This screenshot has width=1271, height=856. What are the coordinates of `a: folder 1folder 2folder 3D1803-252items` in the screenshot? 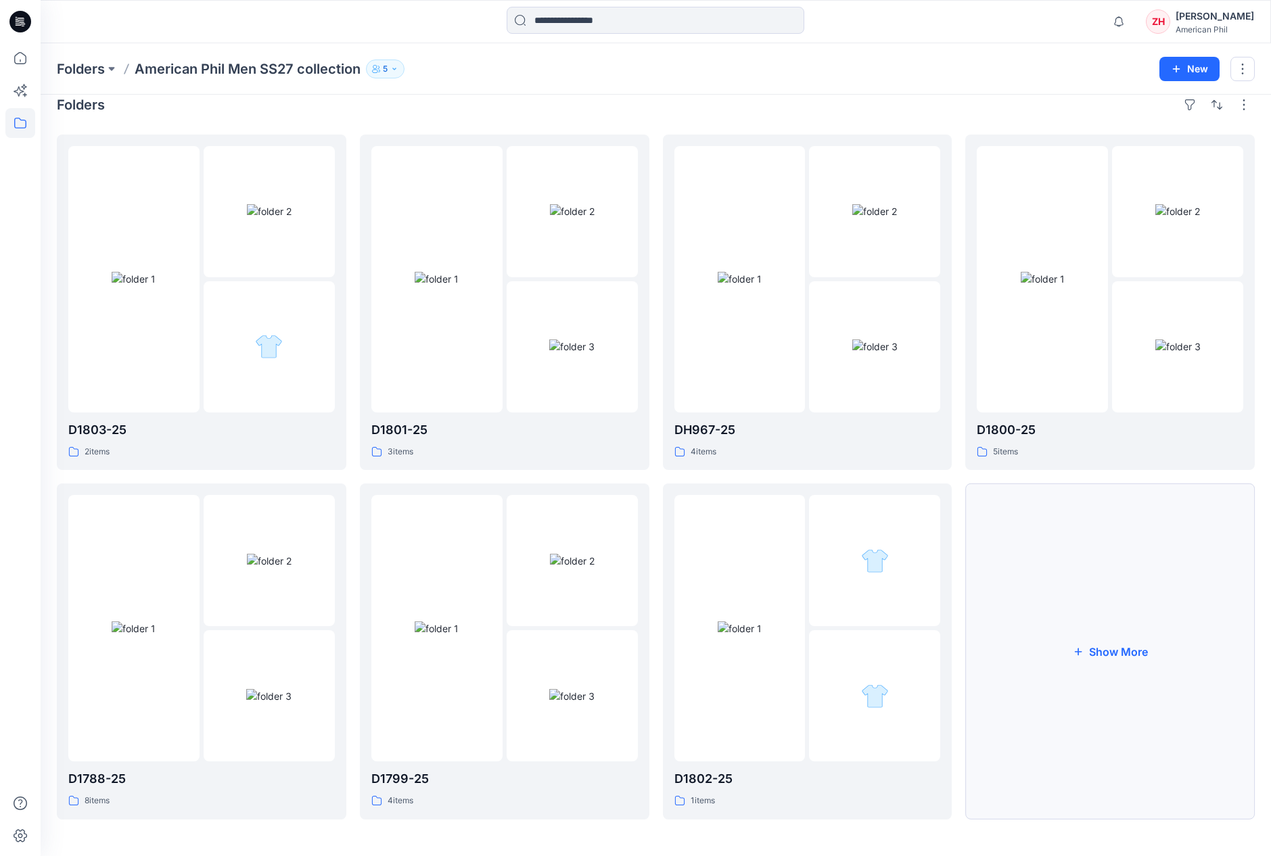 It's located at (202, 302).